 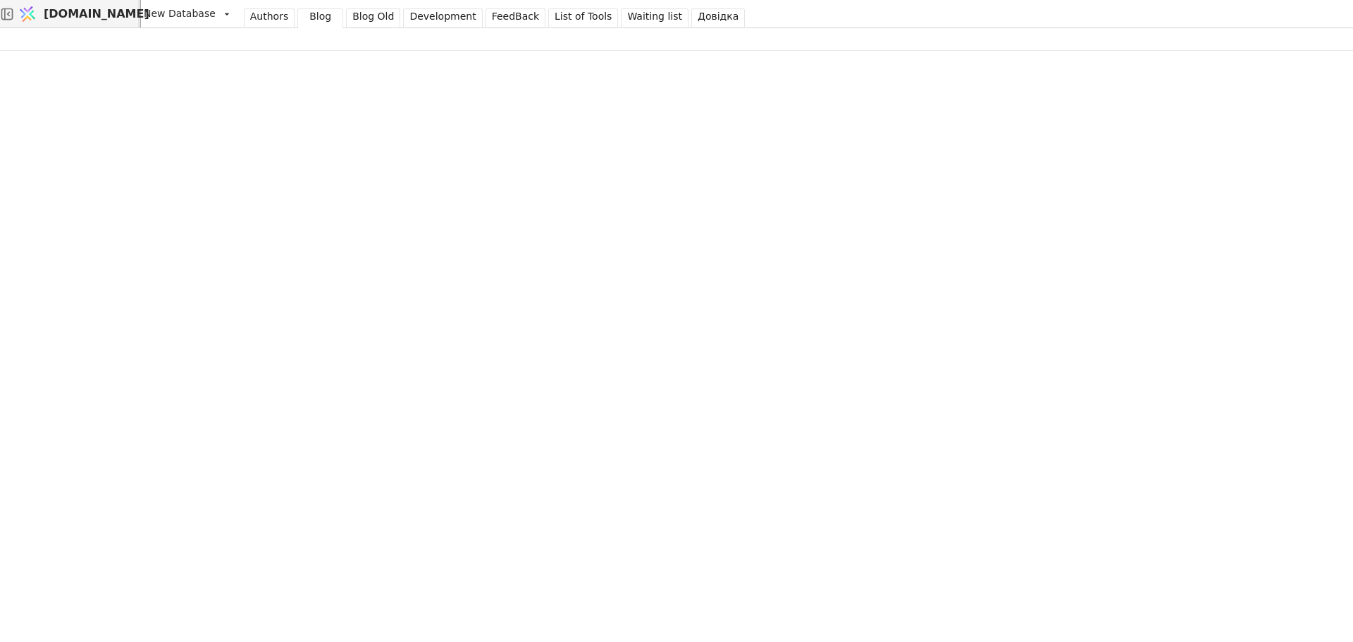 What do you see at coordinates (320, 18) in the screenshot?
I see `a: Blog` at bounding box center [320, 18].